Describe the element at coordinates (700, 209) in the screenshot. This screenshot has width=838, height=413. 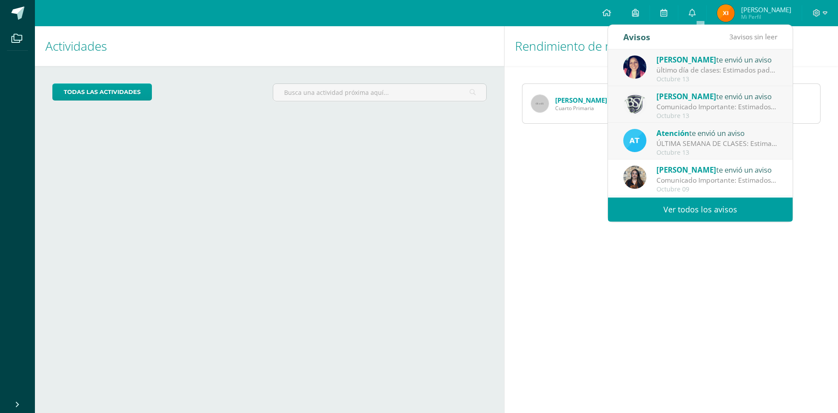
I see `a: Ver todos los avisos` at that location.